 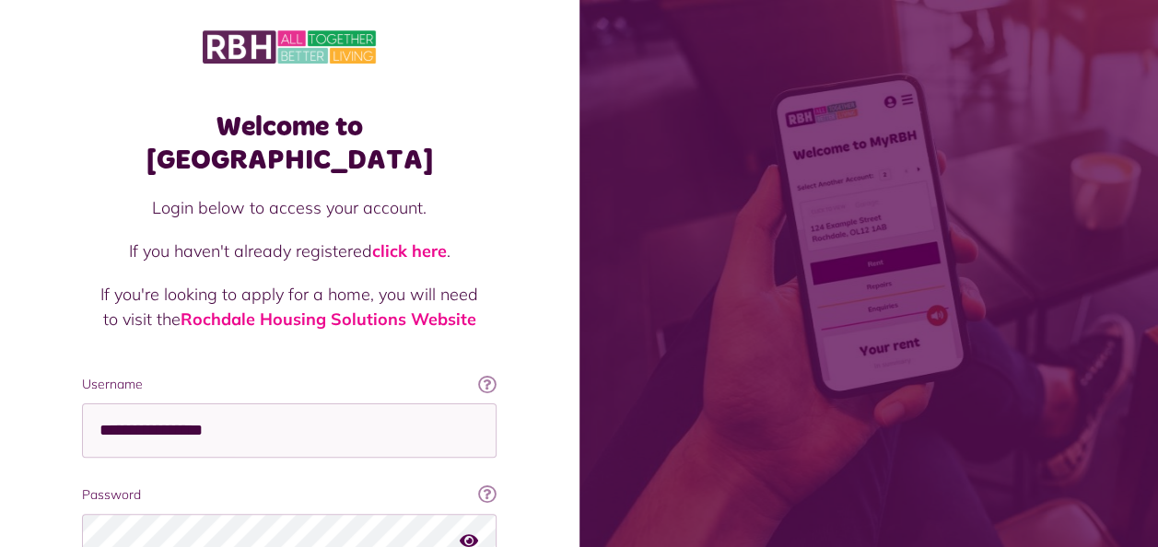 What do you see at coordinates (289, 495) in the screenshot?
I see `label: Password` at bounding box center [289, 495].